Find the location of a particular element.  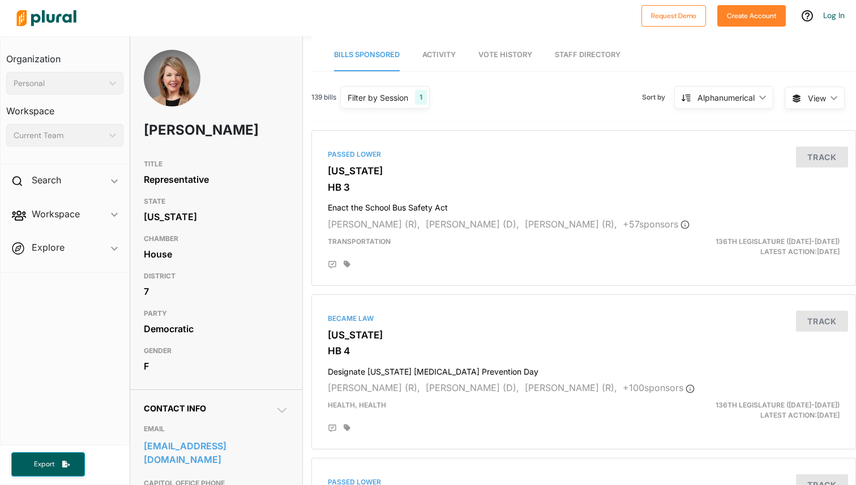

a: Vote History is located at coordinates (505, 55).